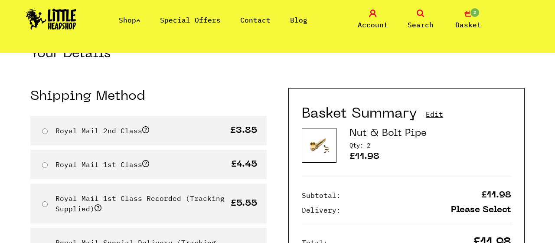 Image resolution: width=555 pixels, height=243 pixels. I want to click on label: Royal Mail 2nd Class, so click(102, 130).